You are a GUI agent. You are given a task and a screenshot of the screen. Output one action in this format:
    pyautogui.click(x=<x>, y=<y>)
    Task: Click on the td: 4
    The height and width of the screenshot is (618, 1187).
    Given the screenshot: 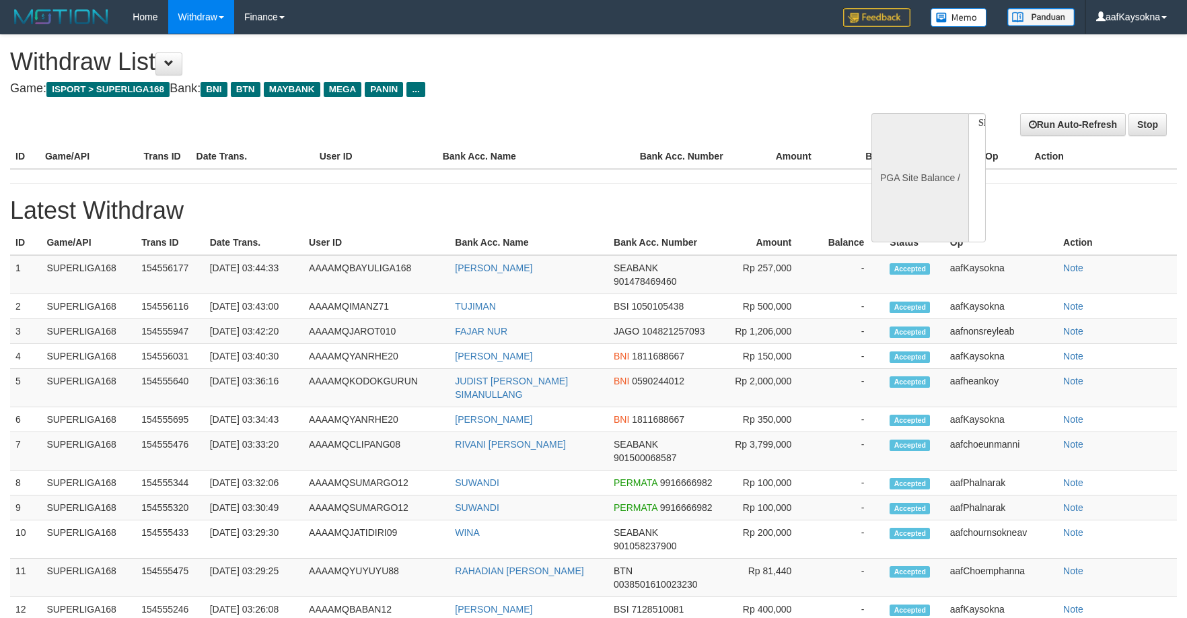 What is the action you would take?
    pyautogui.click(x=26, y=356)
    